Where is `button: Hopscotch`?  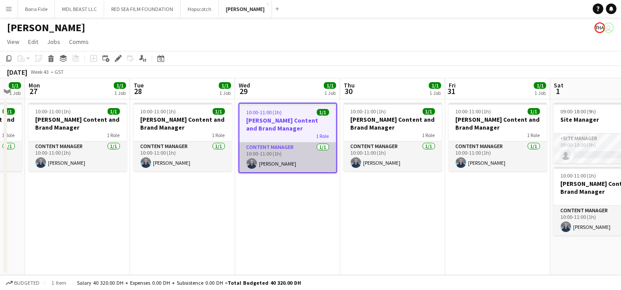
button: Hopscotch is located at coordinates (200, 9).